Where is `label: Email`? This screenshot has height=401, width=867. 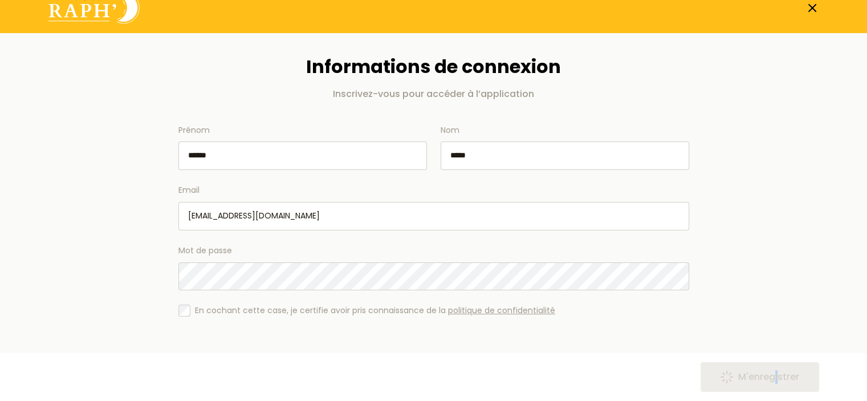 label: Email is located at coordinates (434, 207).